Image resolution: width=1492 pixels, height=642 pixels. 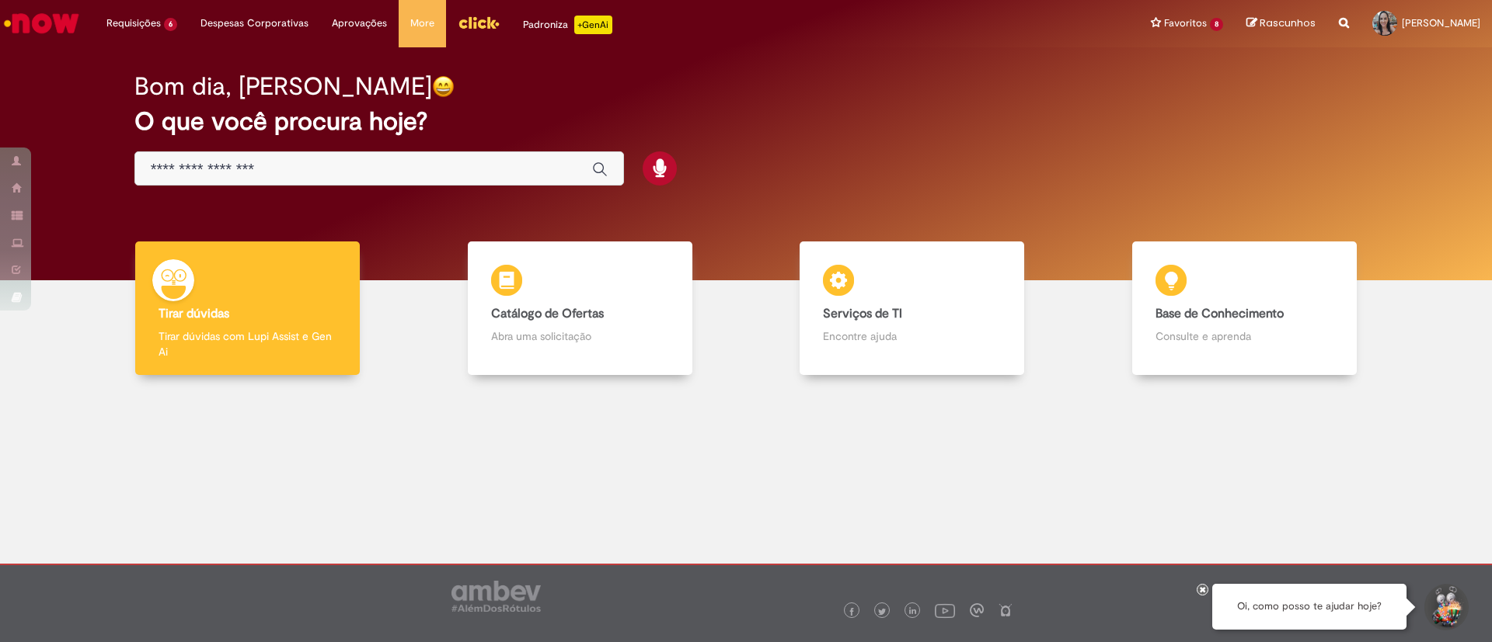 I want to click on img: logo_footer_facebook.png, so click(x=851, y=612).